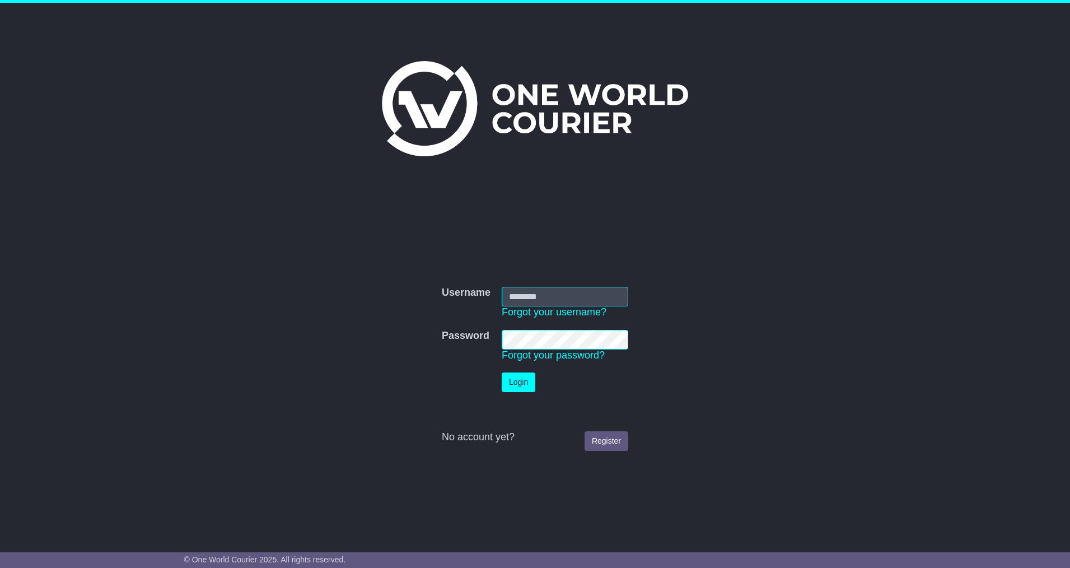  Describe the element at coordinates (606, 441) in the screenshot. I see `a: Register` at that location.